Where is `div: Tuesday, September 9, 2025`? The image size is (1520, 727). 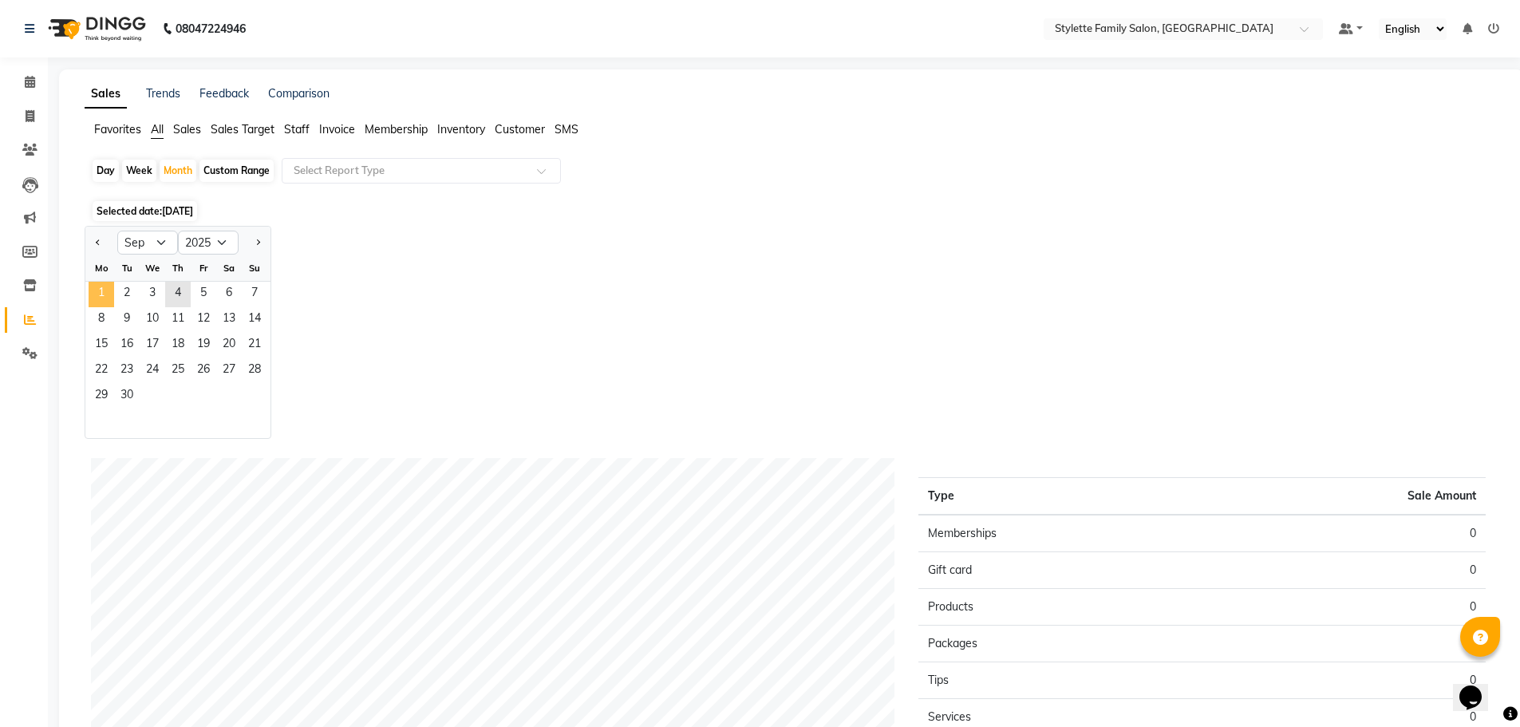
div: Tuesday, September 9, 2025 is located at coordinates (127, 320).